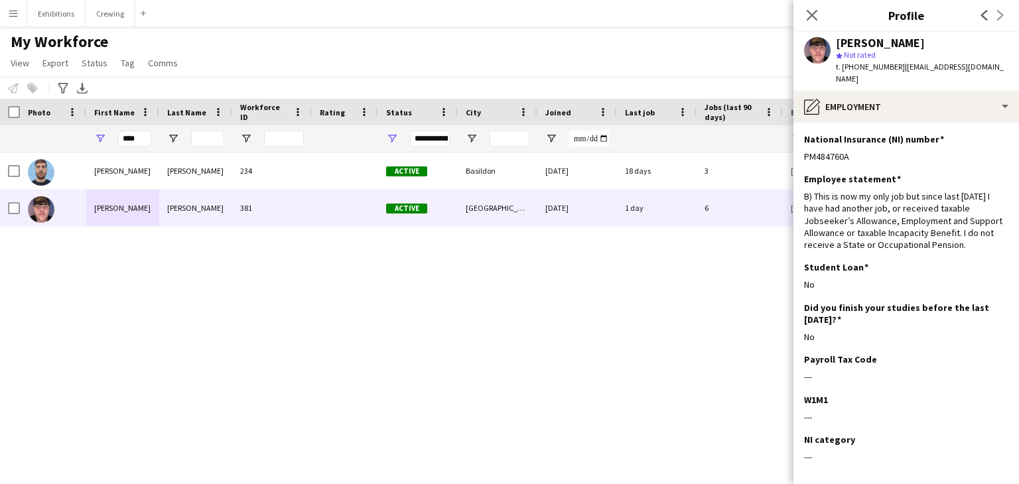 The image size is (1019, 484). What do you see at coordinates (657, 208) in the screenshot?
I see `div: 1 day` at bounding box center [657, 208].